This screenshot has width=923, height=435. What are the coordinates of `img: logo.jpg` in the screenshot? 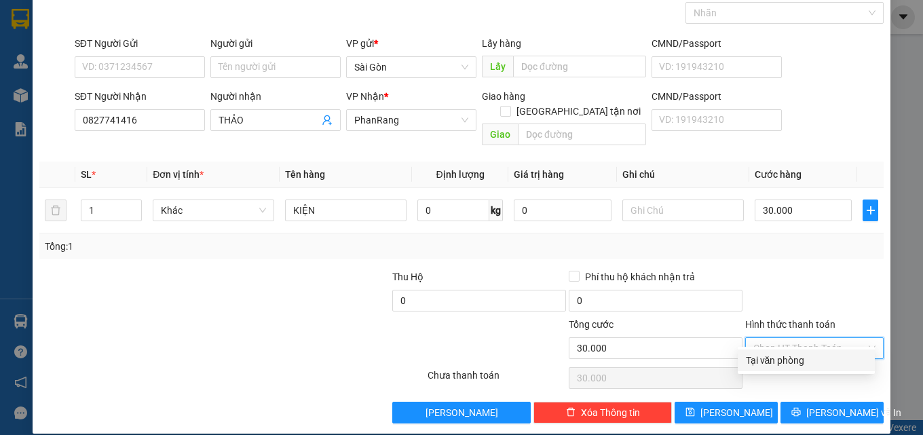 It's located at (164, 33).